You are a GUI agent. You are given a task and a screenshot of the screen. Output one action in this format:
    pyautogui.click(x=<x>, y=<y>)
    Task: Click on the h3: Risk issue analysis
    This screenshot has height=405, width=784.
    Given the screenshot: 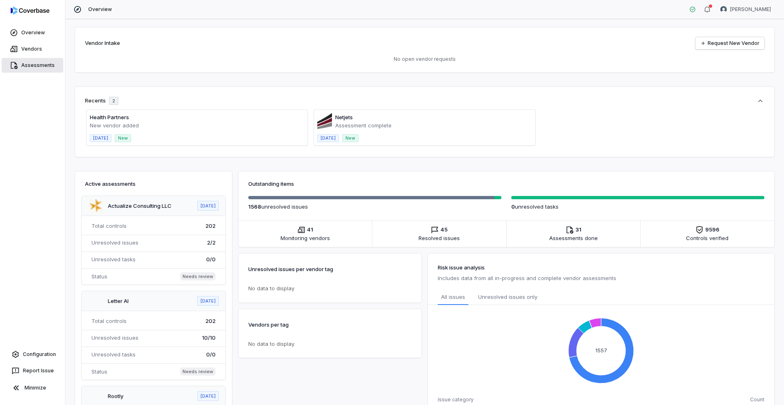 What is the action you would take?
    pyautogui.click(x=601, y=267)
    